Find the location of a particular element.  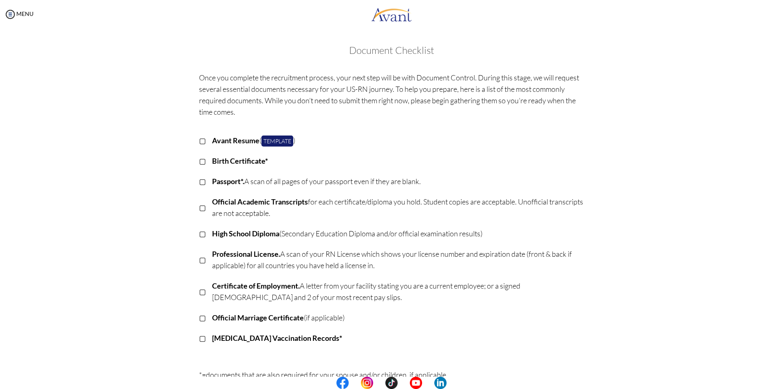

p: (Secondary Education Diploma and/or official examination results) is located at coordinates (398, 233).